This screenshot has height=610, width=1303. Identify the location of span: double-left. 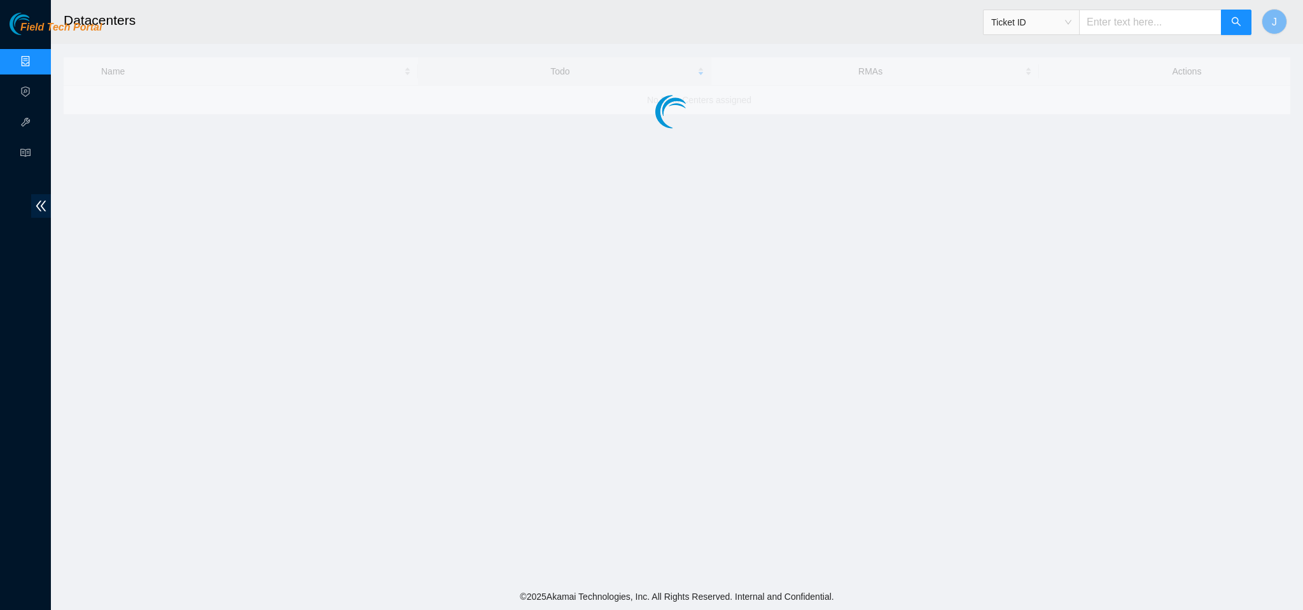
(41, 206).